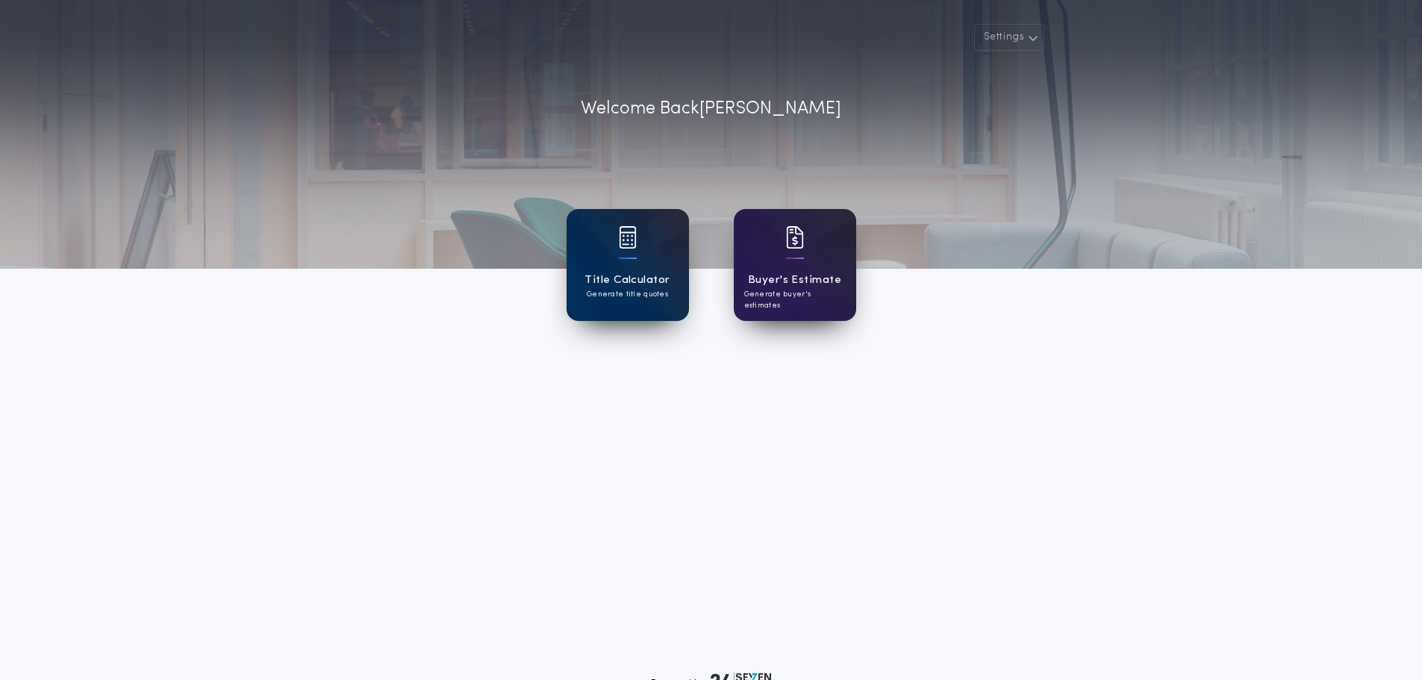 This screenshot has height=680, width=1422. Describe the element at coordinates (795, 300) in the screenshot. I see `p: Generate buyer's estimates` at that location.